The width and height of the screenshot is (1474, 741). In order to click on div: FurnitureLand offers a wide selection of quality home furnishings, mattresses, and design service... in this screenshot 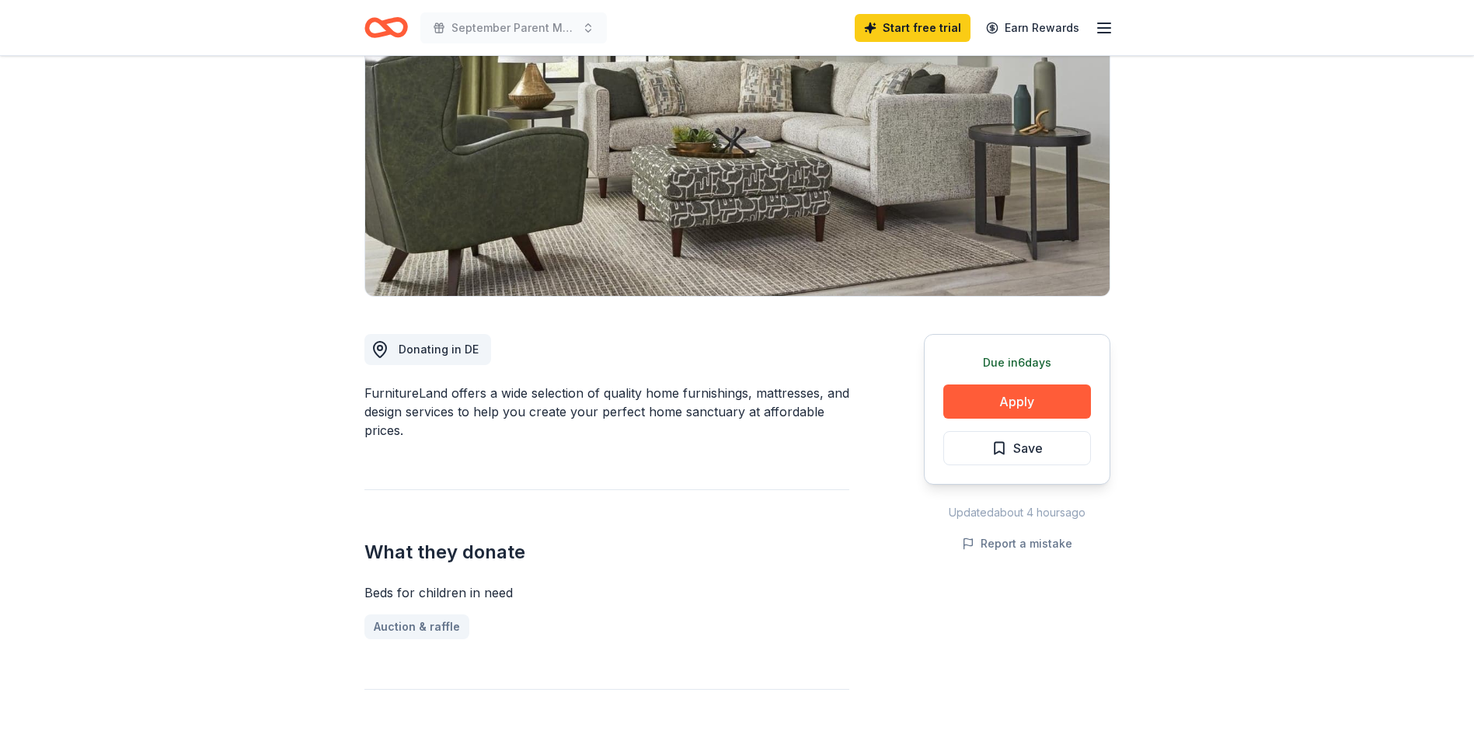, I will do `click(607, 412)`.